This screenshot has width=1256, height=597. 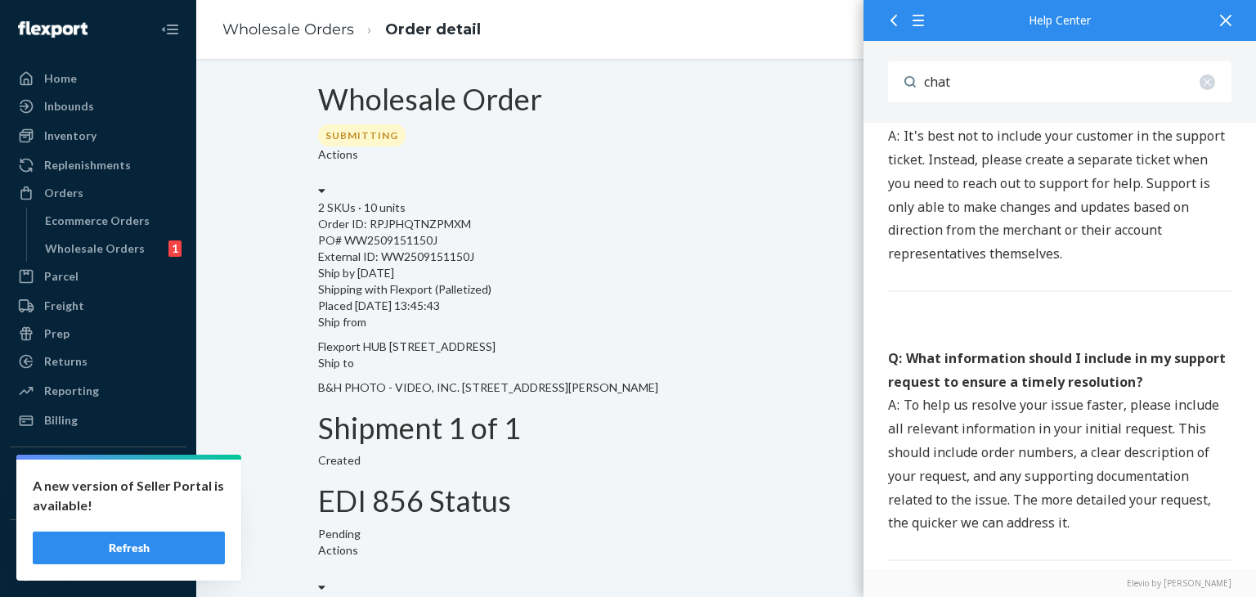 I want to click on input: Search, so click(x=1073, y=82).